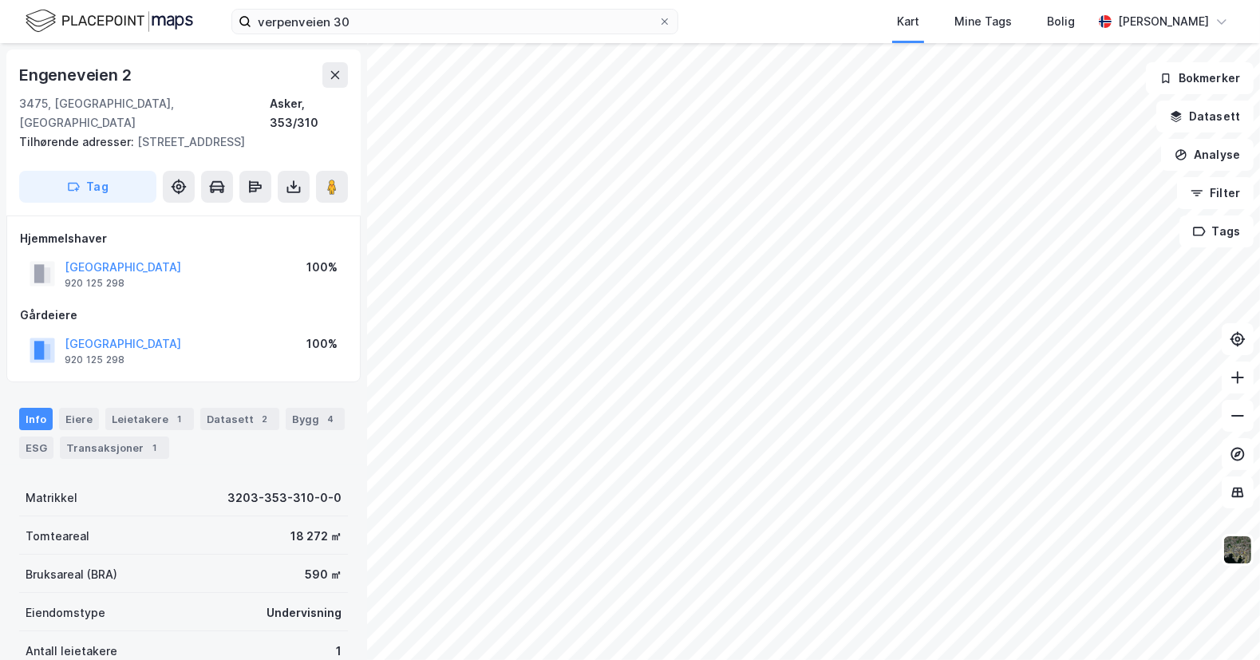  I want to click on img: logo.f888ab2527a4732fd821a326f86c7f29.svg, so click(109, 21).